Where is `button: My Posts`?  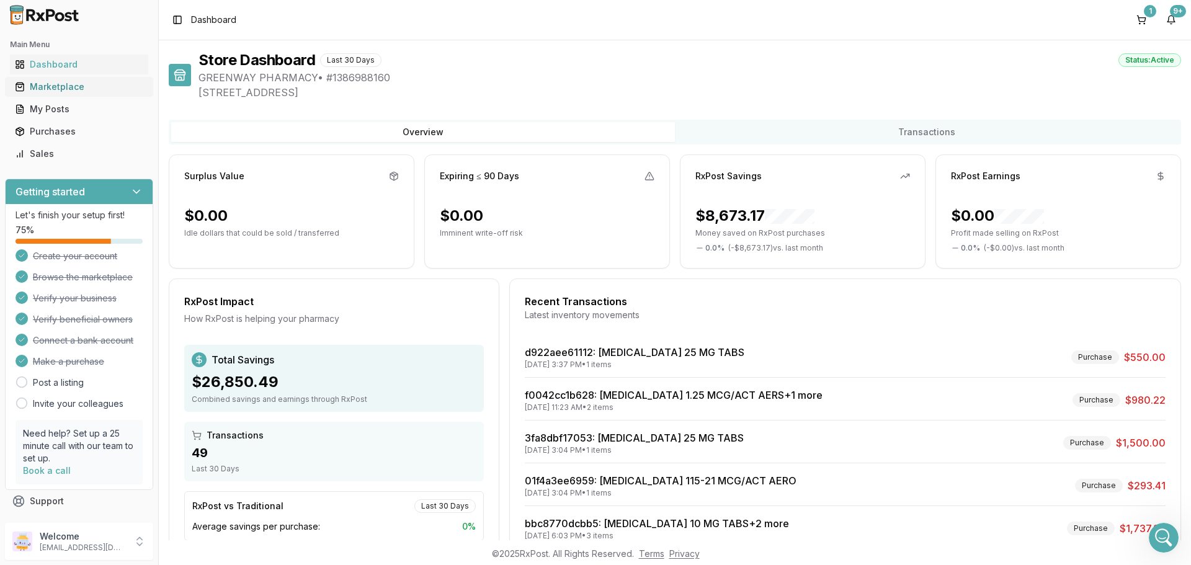 button: My Posts is located at coordinates (79, 109).